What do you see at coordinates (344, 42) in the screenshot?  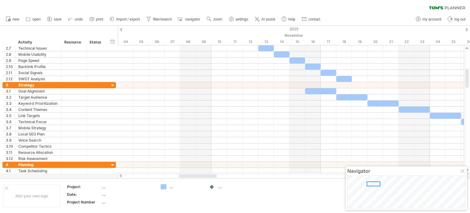 I see `div: Tuesday, 18 November 2025` at bounding box center [344, 42].